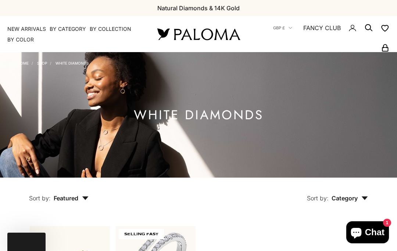  What do you see at coordinates (26, 29) in the screenshot?
I see `a: NEW ARRIVALS` at bounding box center [26, 29].